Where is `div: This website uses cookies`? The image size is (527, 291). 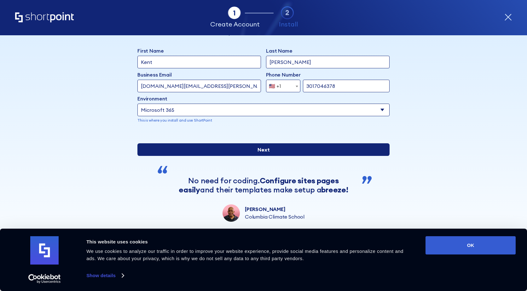
div: This website uses cookies is located at coordinates (249, 242).